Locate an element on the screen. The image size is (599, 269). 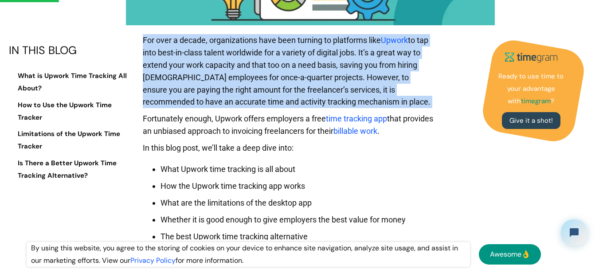
p: Fortunately enough, Upwork offers employers a free that provides an unbiased approach to invoicin... is located at coordinates (288, 127).